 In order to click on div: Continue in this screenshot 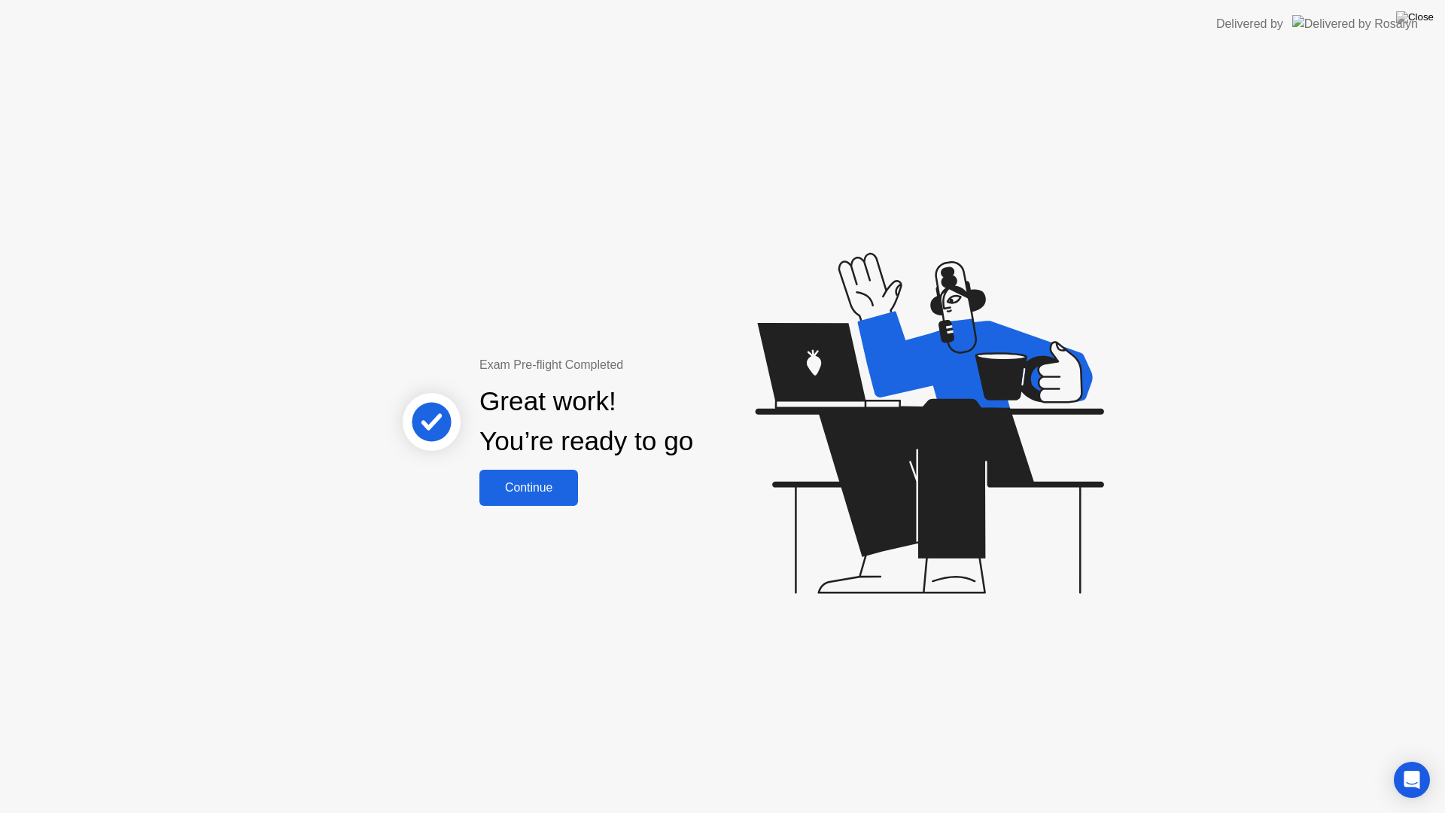, I will do `click(528, 488)`.